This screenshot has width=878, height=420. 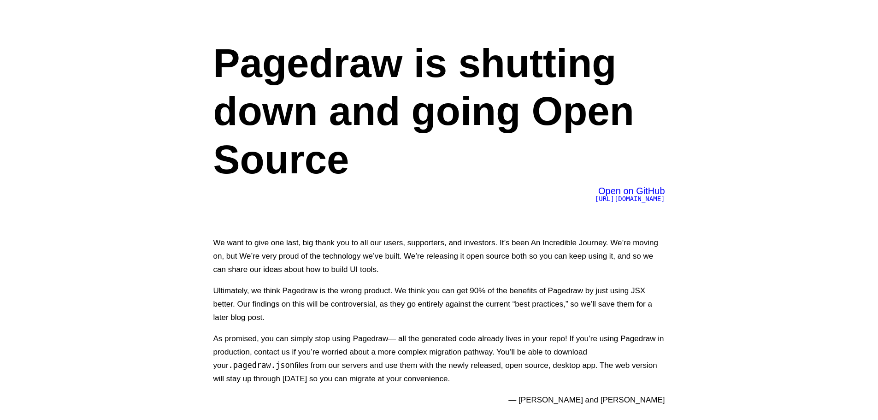 What do you see at coordinates (439, 359) in the screenshot?
I see `p: As promised, you can simply stop using Pagedraw— all the generated code already lives in your rep...` at bounding box center [439, 359].